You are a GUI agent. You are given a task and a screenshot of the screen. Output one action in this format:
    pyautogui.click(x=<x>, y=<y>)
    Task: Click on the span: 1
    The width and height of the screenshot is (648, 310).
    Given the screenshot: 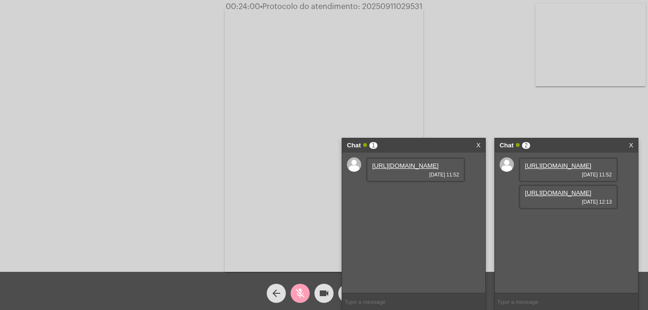 What is the action you would take?
    pyautogui.click(x=373, y=146)
    